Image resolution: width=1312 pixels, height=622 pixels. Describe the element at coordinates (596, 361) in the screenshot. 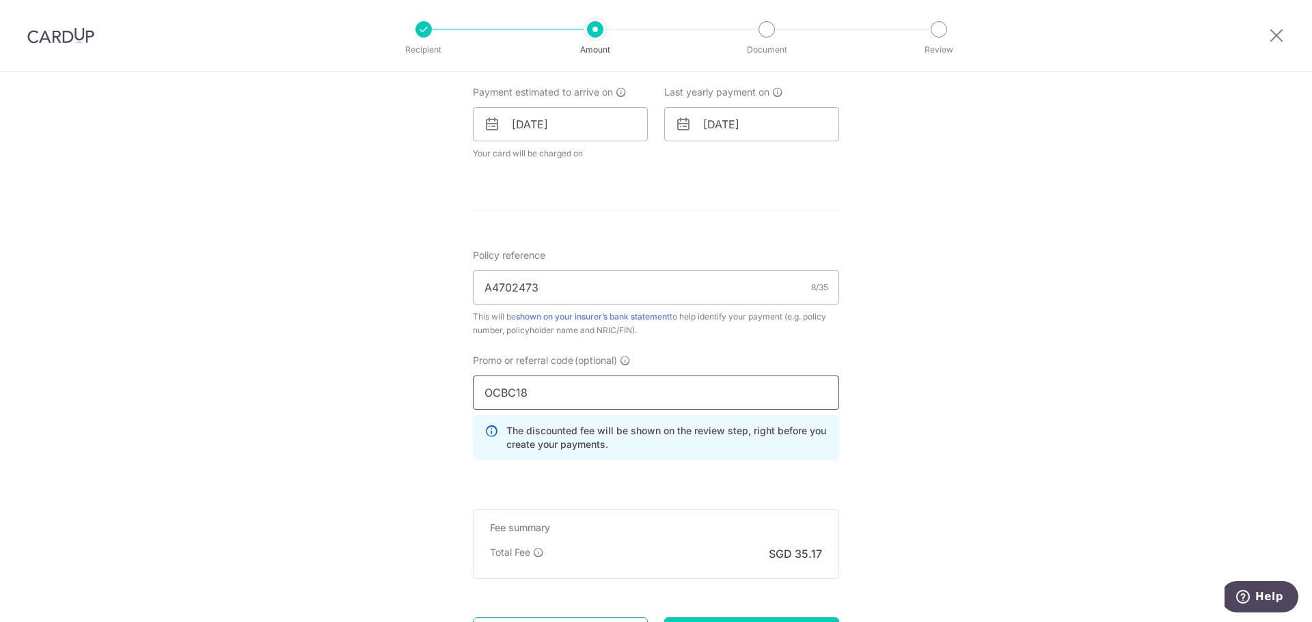

I see `span: (optional)` at that location.